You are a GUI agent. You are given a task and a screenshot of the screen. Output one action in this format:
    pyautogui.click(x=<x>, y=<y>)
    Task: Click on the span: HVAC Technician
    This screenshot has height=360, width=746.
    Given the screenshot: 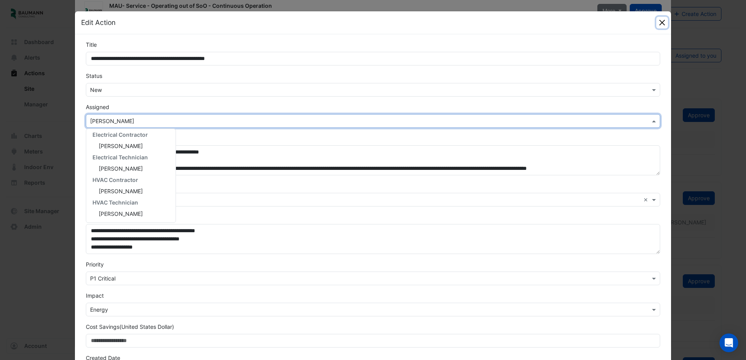 What is the action you would take?
    pyautogui.click(x=115, y=202)
    